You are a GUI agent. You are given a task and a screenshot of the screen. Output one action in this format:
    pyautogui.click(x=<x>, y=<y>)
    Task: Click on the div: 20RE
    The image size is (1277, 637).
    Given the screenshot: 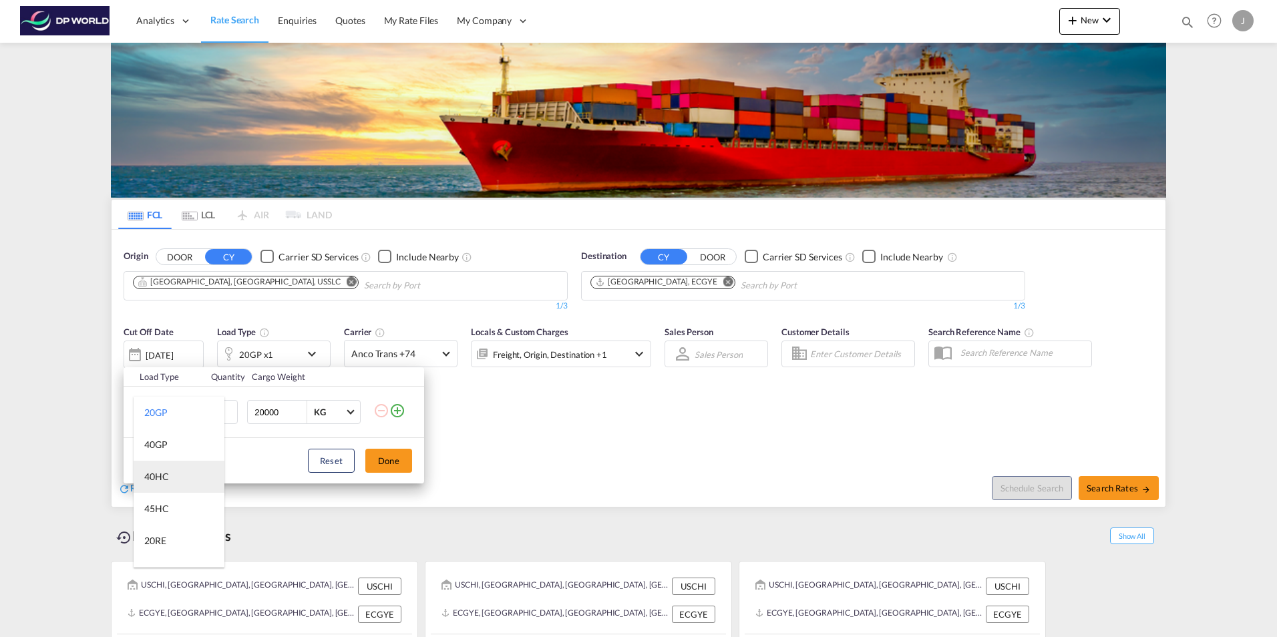 What is the action you would take?
    pyautogui.click(x=155, y=541)
    